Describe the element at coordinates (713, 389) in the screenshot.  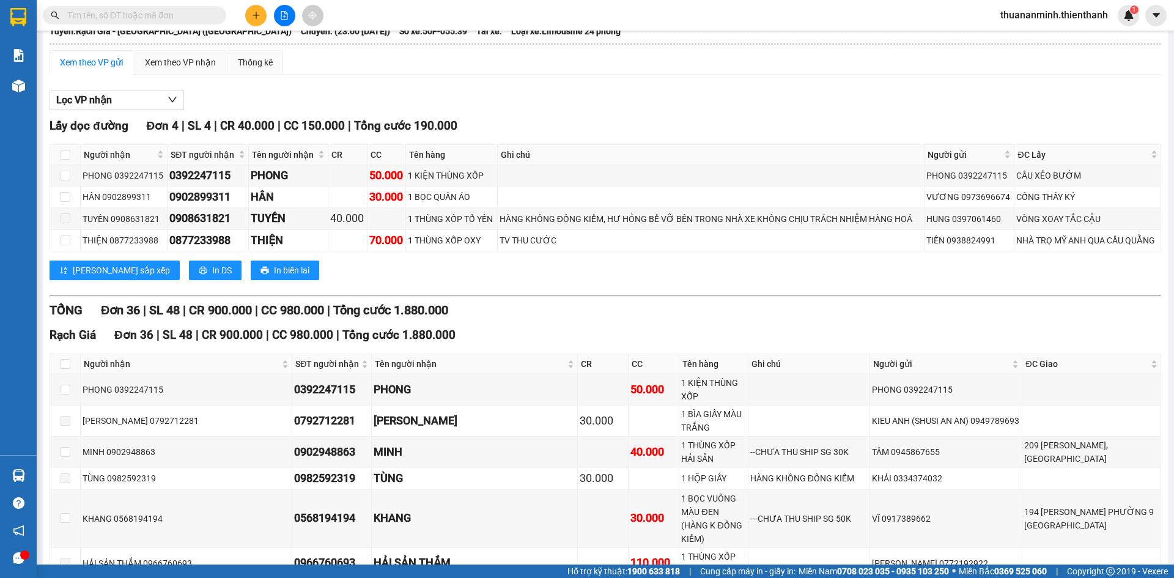
I see `div: 1 KIỆN THÙNG XỐP` at that location.